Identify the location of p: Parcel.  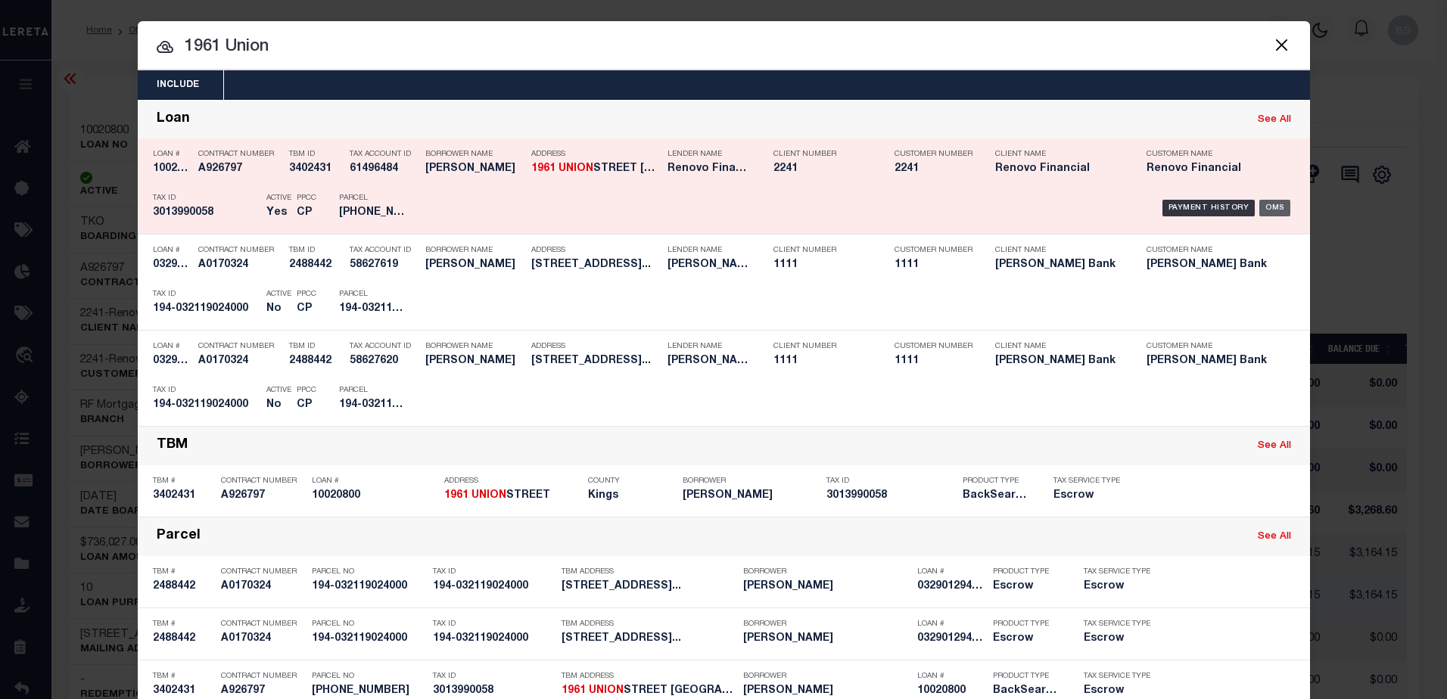
(373, 391).